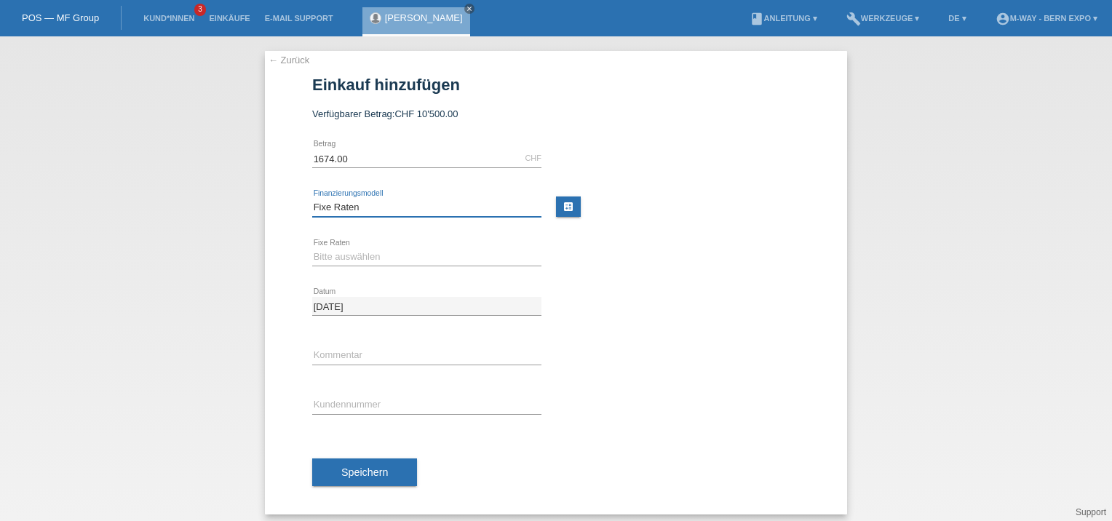 The image size is (1112, 521). What do you see at coordinates (365, 472) in the screenshot?
I see `span: Speichern` at bounding box center [365, 472].